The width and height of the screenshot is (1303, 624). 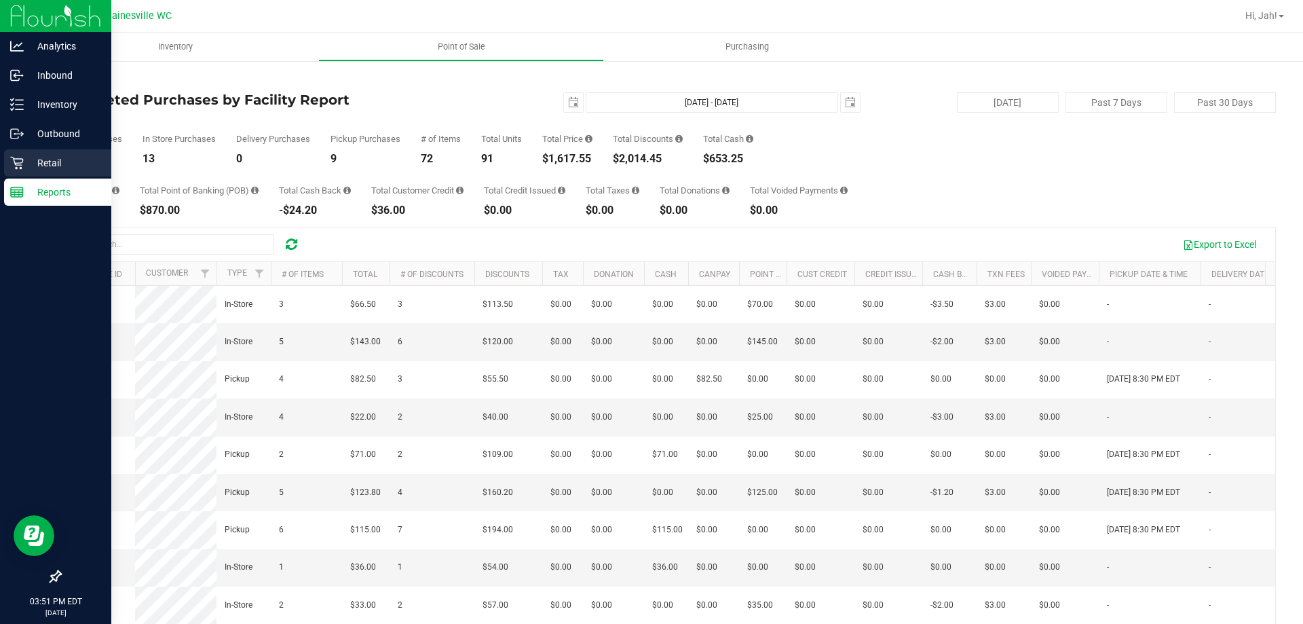 I want to click on a: Cash Back, so click(x=956, y=274).